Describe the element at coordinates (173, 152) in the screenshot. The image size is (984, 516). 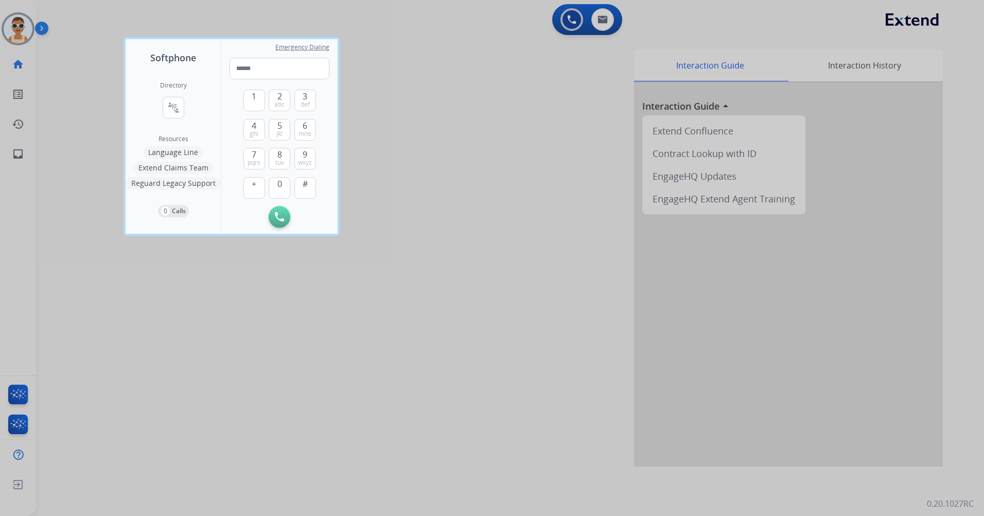
I see `button: Language Line` at that location.